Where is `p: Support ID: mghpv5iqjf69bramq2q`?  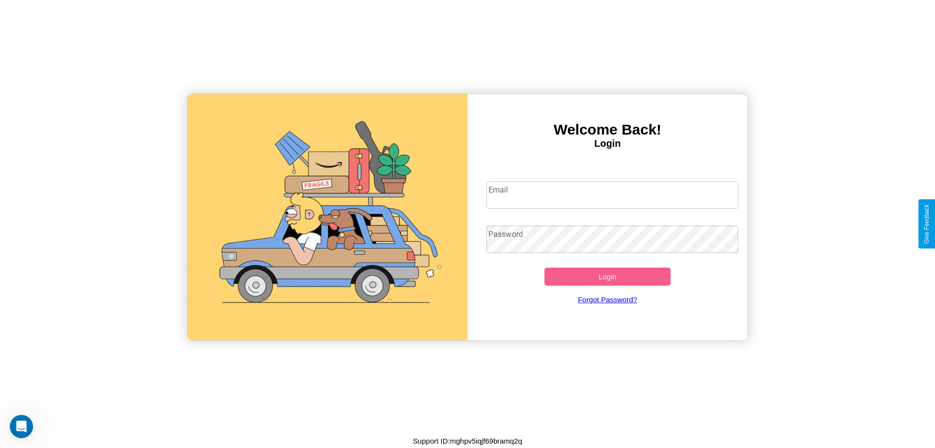
p: Support ID: mghpv5iqjf69bramq2q is located at coordinates (468, 440).